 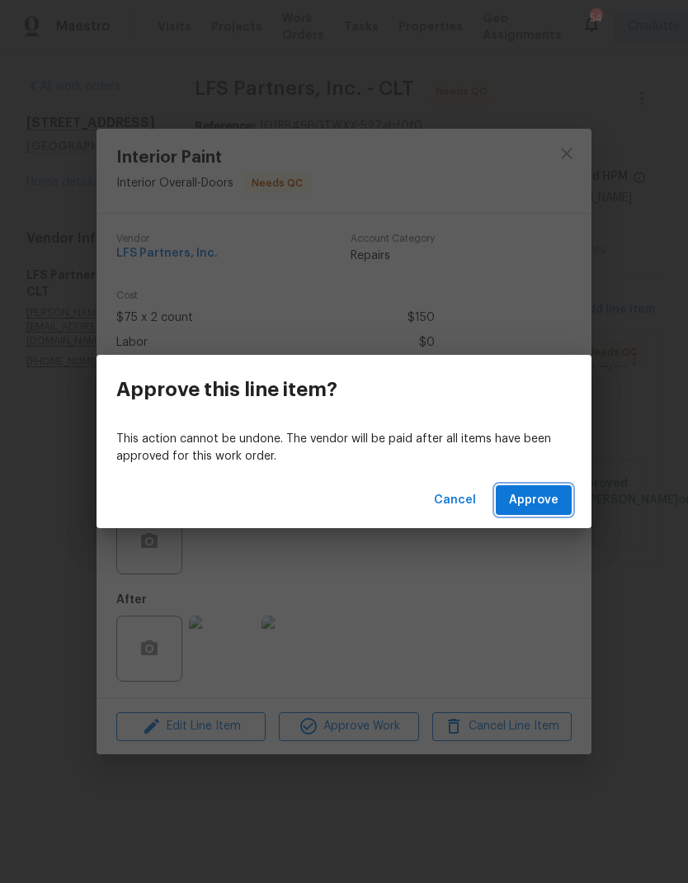 What do you see at coordinates (534, 500) in the screenshot?
I see `span: Approve` at bounding box center [534, 500].